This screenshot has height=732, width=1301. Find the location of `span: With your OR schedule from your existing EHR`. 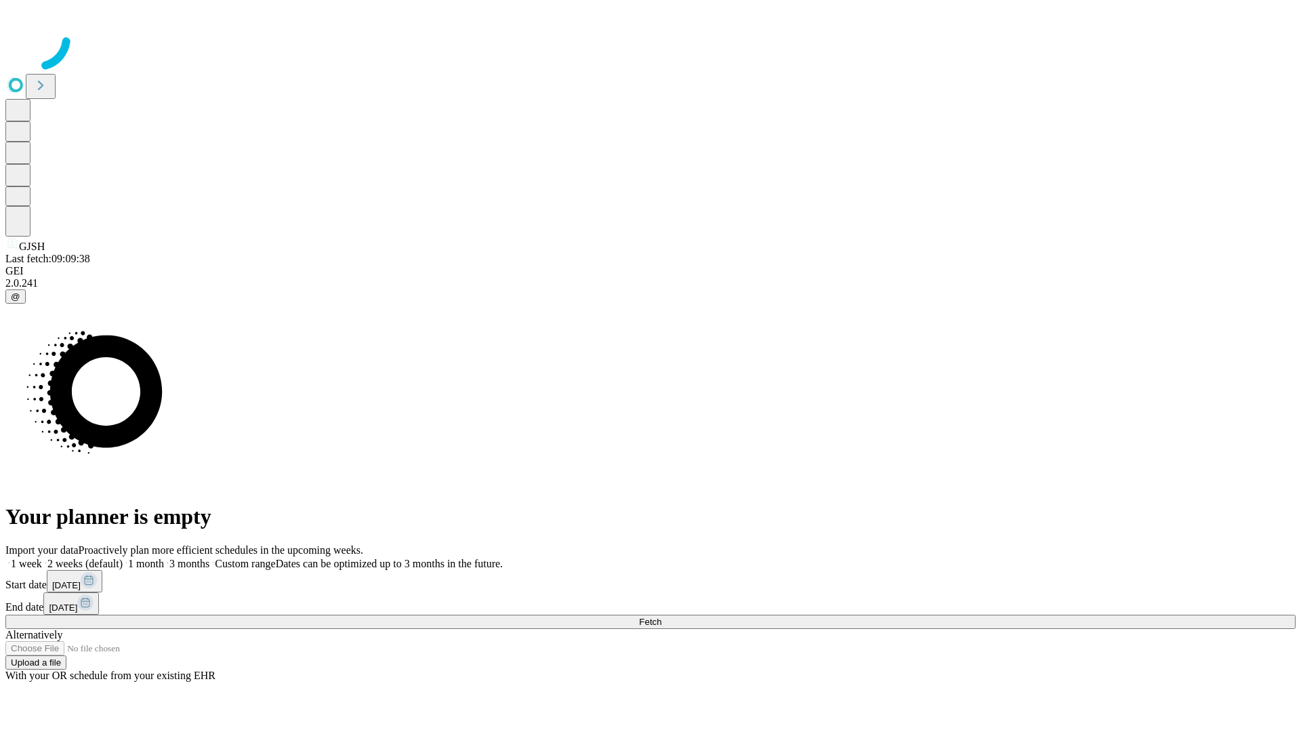

span: With your OR schedule from your existing EHR is located at coordinates (110, 675).